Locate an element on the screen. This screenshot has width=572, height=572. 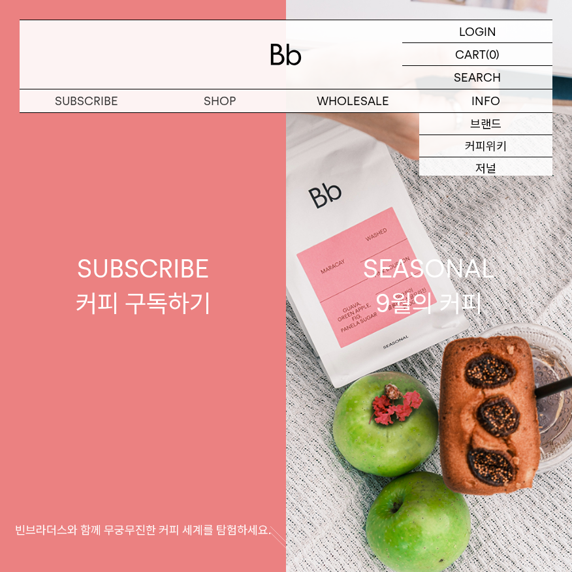
p: SUBSCRIBE is located at coordinates (86, 101).